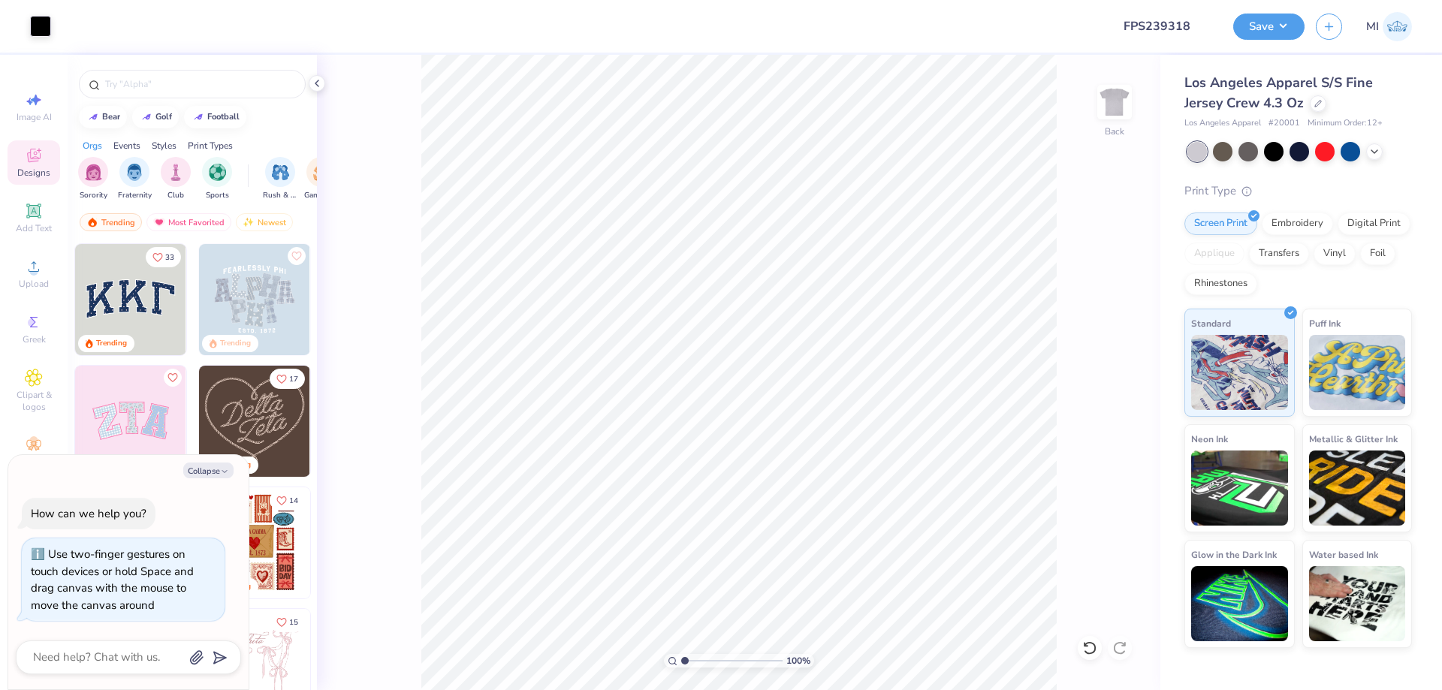 This screenshot has height=690, width=1442. I want to click on button: bear, so click(103, 117).